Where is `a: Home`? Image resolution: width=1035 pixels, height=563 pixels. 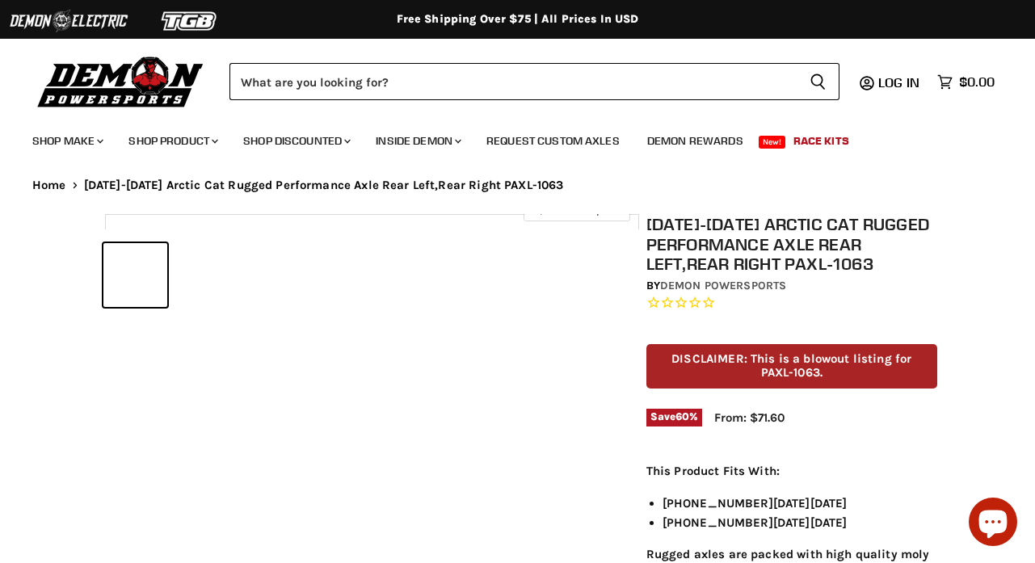 a: Home is located at coordinates (49, 185).